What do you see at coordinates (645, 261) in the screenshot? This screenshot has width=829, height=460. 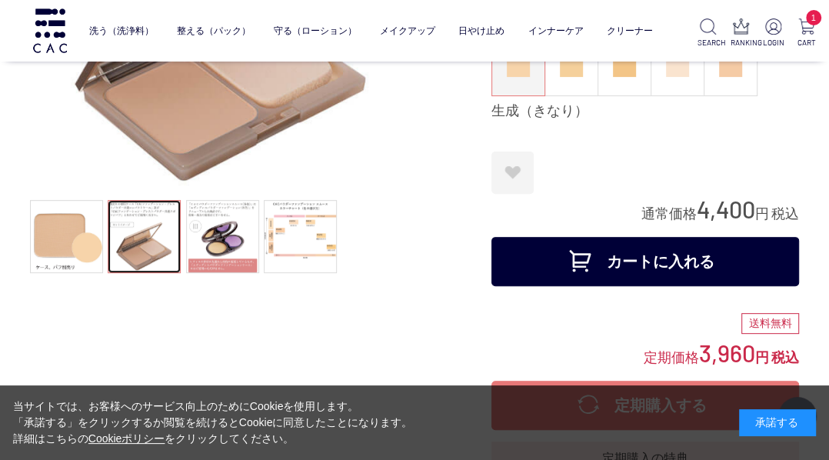 I see `button: カートに入れる` at bounding box center [645, 261].